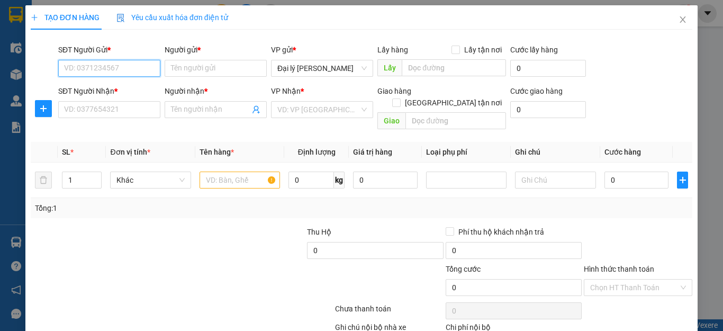 The height and width of the screenshot is (331, 723). Describe the element at coordinates (43, 180) in the screenshot. I see `button: delete` at that location.